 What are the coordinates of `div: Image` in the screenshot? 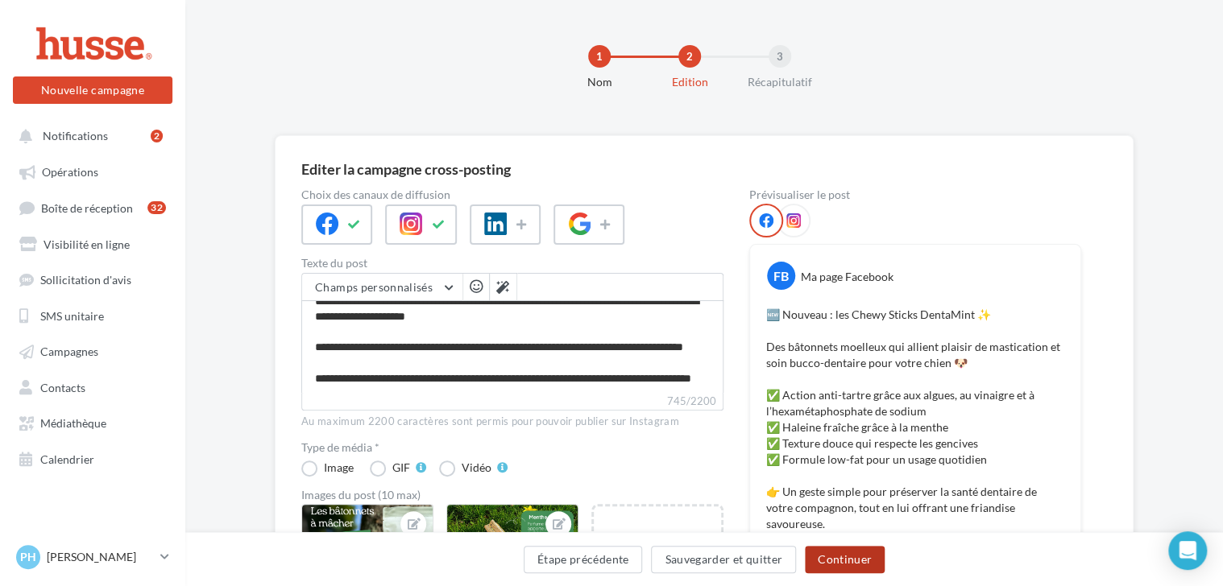 It's located at (338, 468).